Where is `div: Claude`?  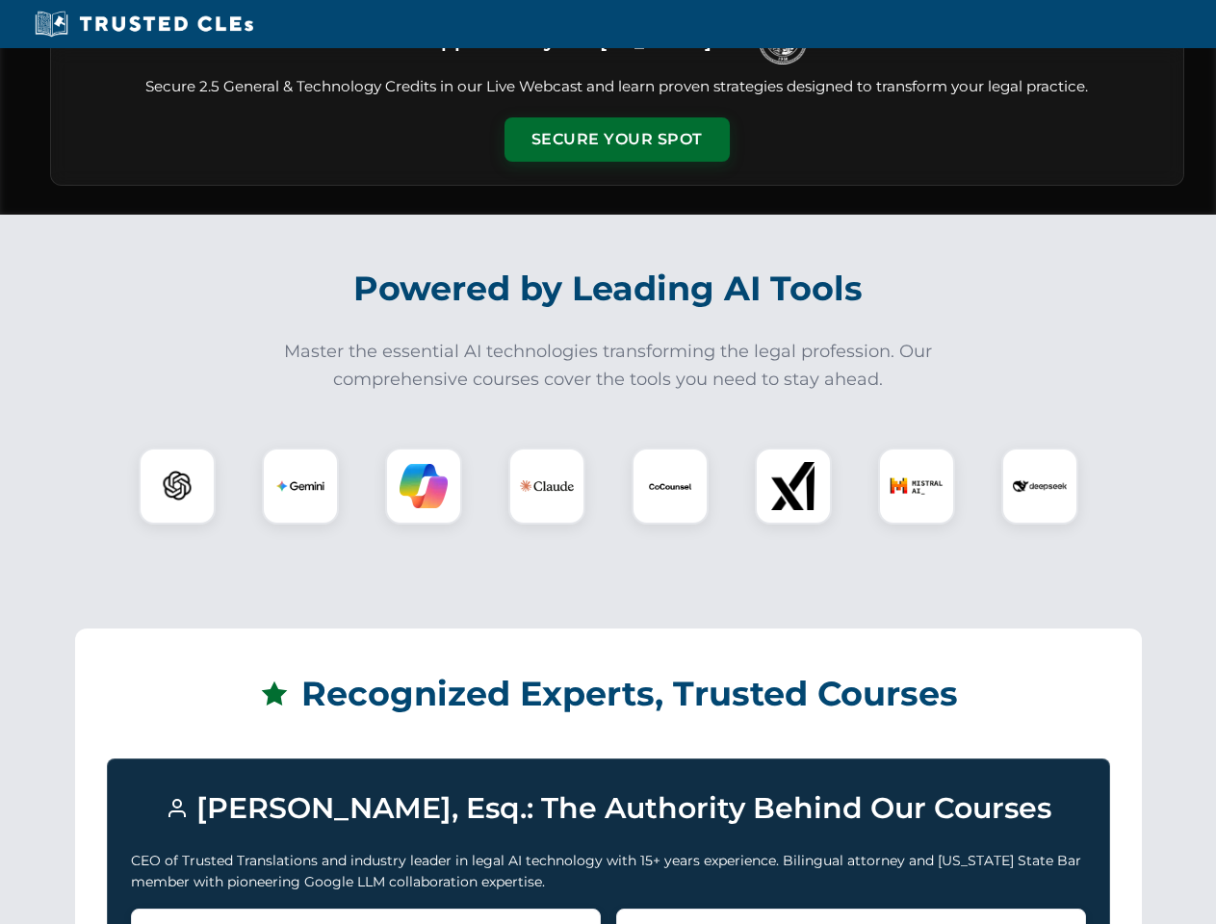
div: Claude is located at coordinates (547, 486).